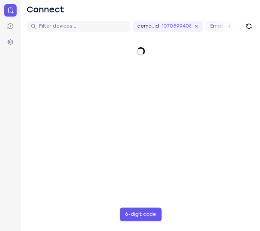 This screenshot has height=231, width=260. Describe the element at coordinates (216, 26) in the screenshot. I see `label: Email` at that location.